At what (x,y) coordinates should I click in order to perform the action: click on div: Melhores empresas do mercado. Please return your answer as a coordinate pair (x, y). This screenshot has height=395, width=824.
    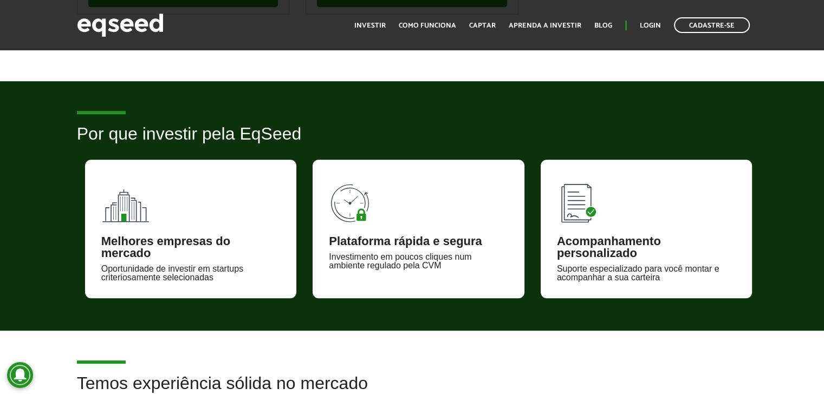
    Looking at the image, I should click on (191, 247).